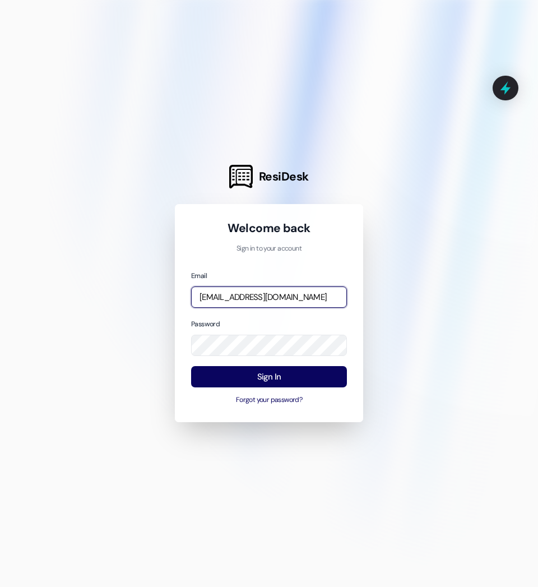 The image size is (538, 587). What do you see at coordinates (269, 377) in the screenshot?
I see `button: Sign In` at bounding box center [269, 377].